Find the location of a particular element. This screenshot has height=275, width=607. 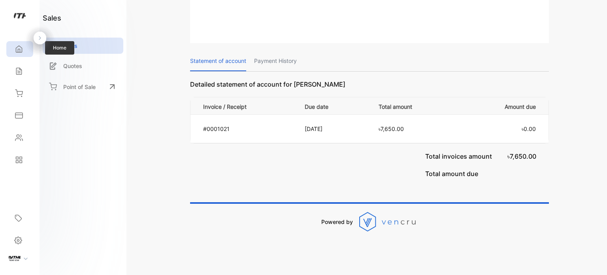

a: Point of Sale is located at coordinates (83, 87).